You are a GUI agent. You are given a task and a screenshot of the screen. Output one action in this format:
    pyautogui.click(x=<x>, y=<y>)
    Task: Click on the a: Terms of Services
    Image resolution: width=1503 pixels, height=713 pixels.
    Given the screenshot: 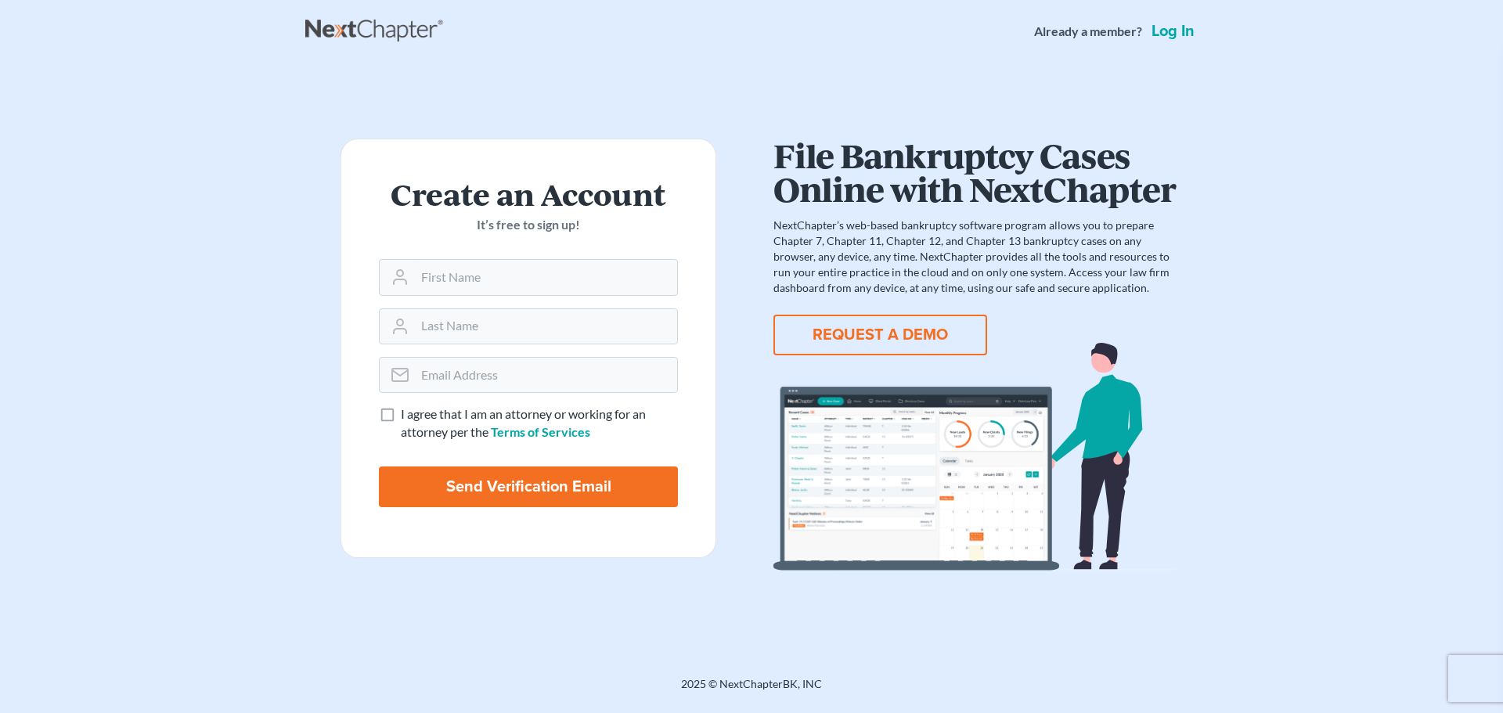 What is the action you would take?
    pyautogui.click(x=540, y=431)
    